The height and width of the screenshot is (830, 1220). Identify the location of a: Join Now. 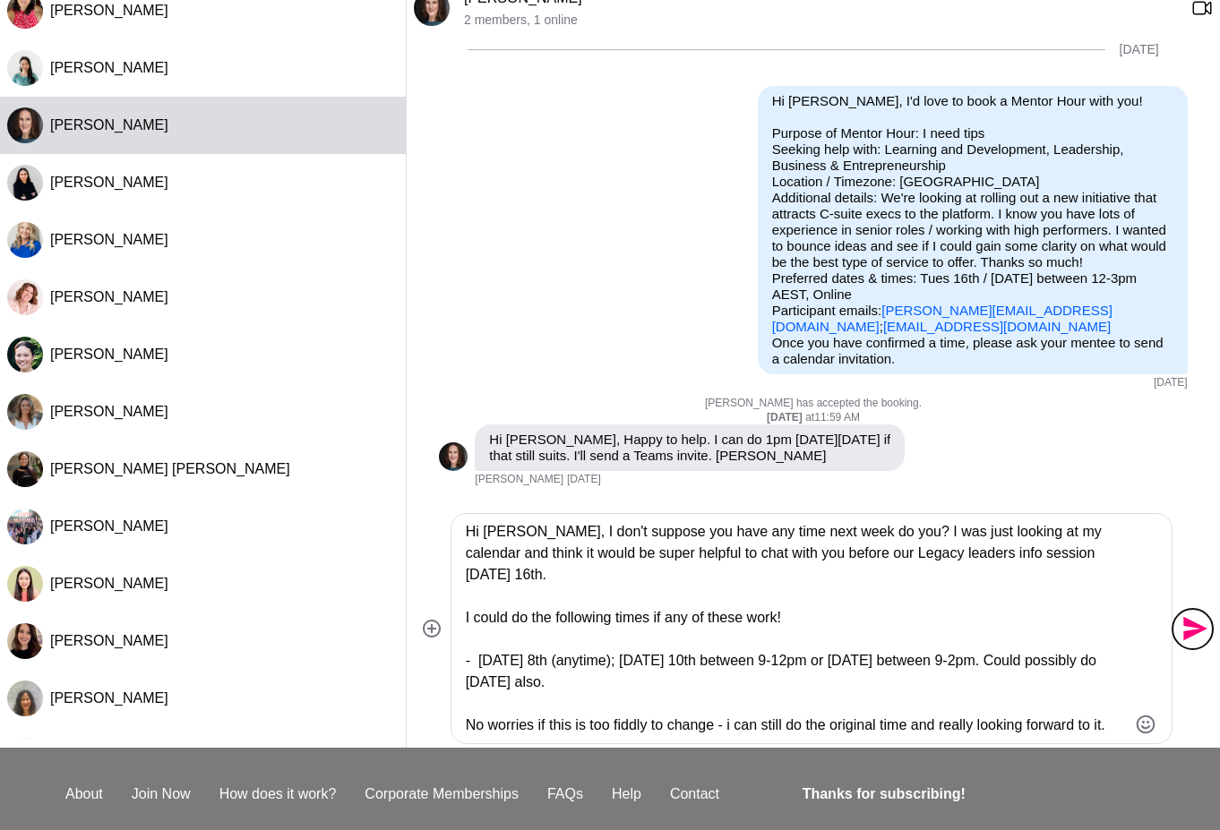
(161, 794).